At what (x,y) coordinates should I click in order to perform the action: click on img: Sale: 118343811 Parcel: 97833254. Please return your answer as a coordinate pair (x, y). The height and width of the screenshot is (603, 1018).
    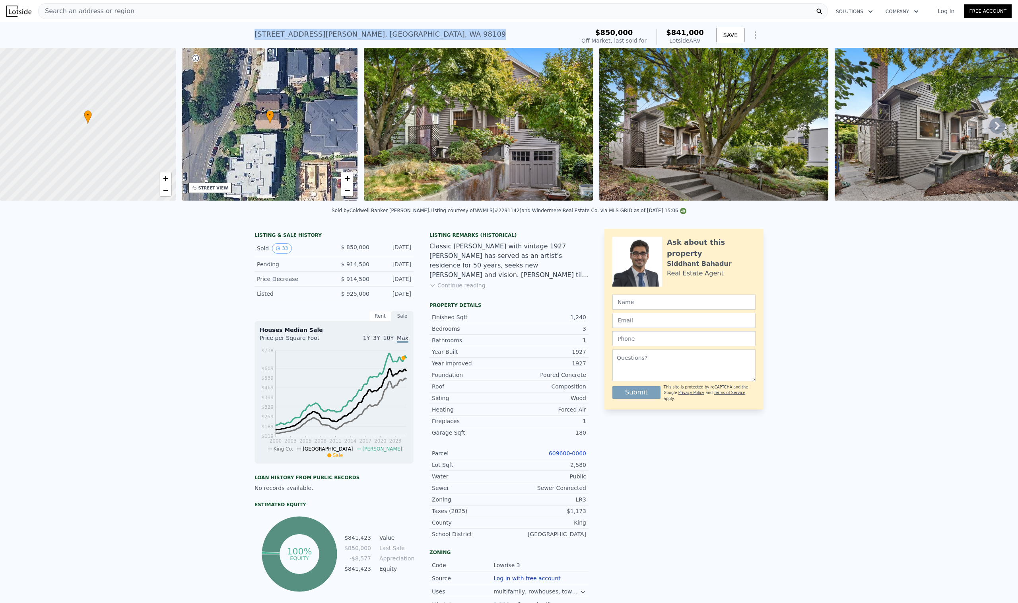
    Looking at the image, I should click on (714, 124).